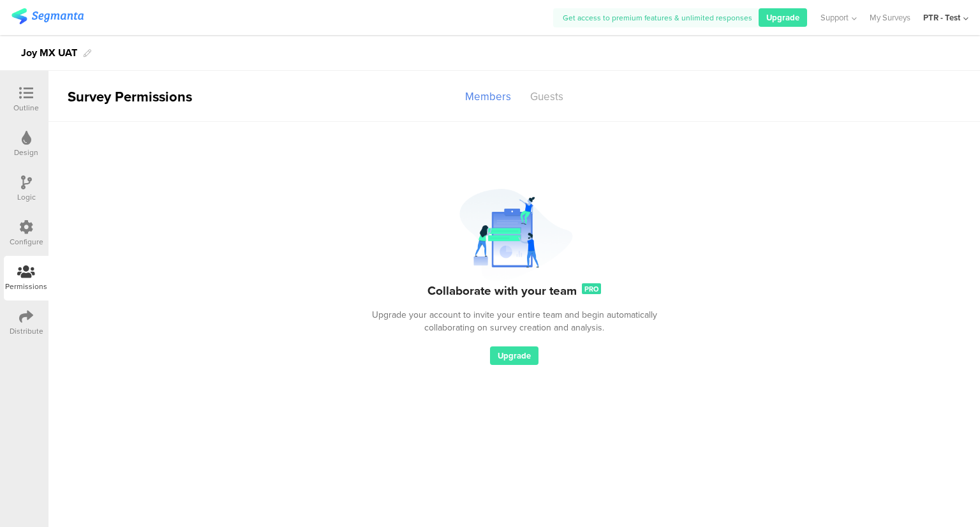 This screenshot has width=980, height=527. Describe the element at coordinates (942, 17) in the screenshot. I see `div: PTR - Test` at that location.